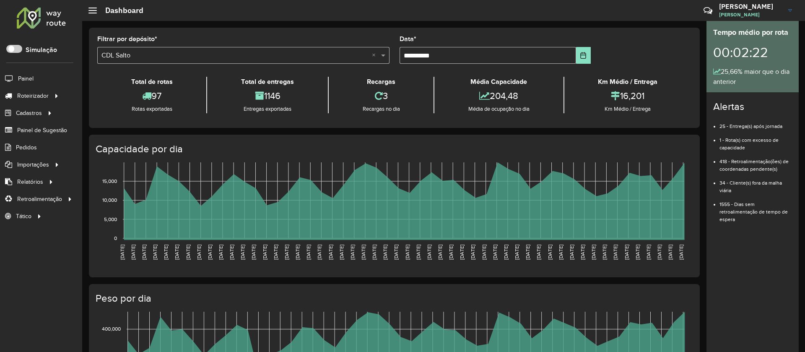 The image size is (805, 352). What do you see at coordinates (381, 82) in the screenshot?
I see `div: Recargas` at bounding box center [381, 82].